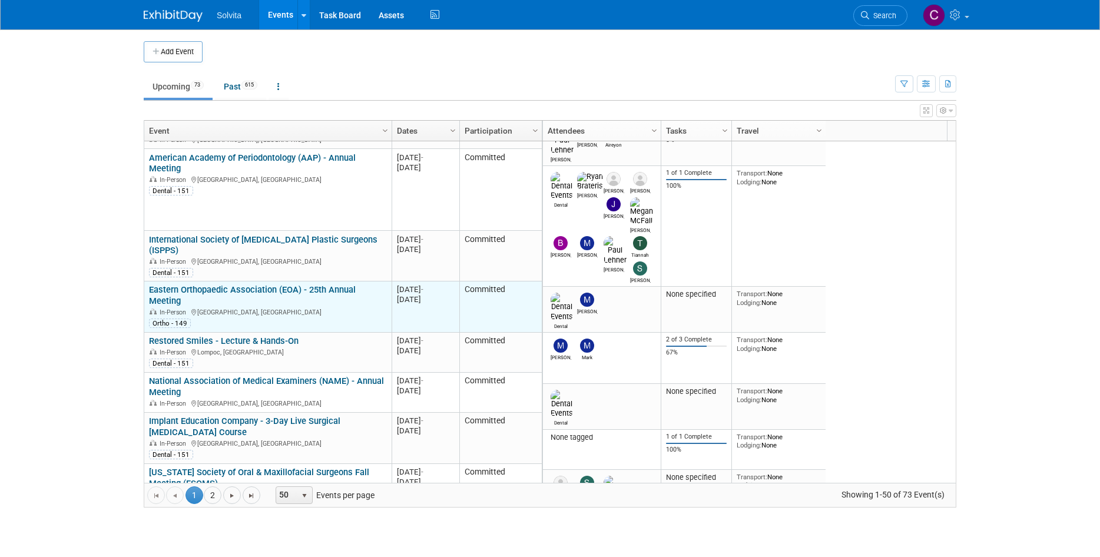  What do you see at coordinates (587, 346) in the screenshot?
I see `img: Mark Cassani` at bounding box center [587, 346].